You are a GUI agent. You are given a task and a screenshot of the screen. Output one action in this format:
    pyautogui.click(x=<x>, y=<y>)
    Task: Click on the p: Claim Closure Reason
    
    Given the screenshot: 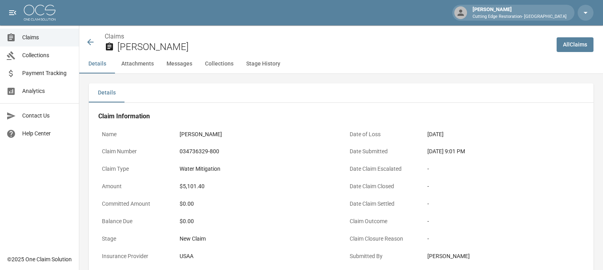 What is the action you would take?
    pyautogui.click(x=382, y=238)
    